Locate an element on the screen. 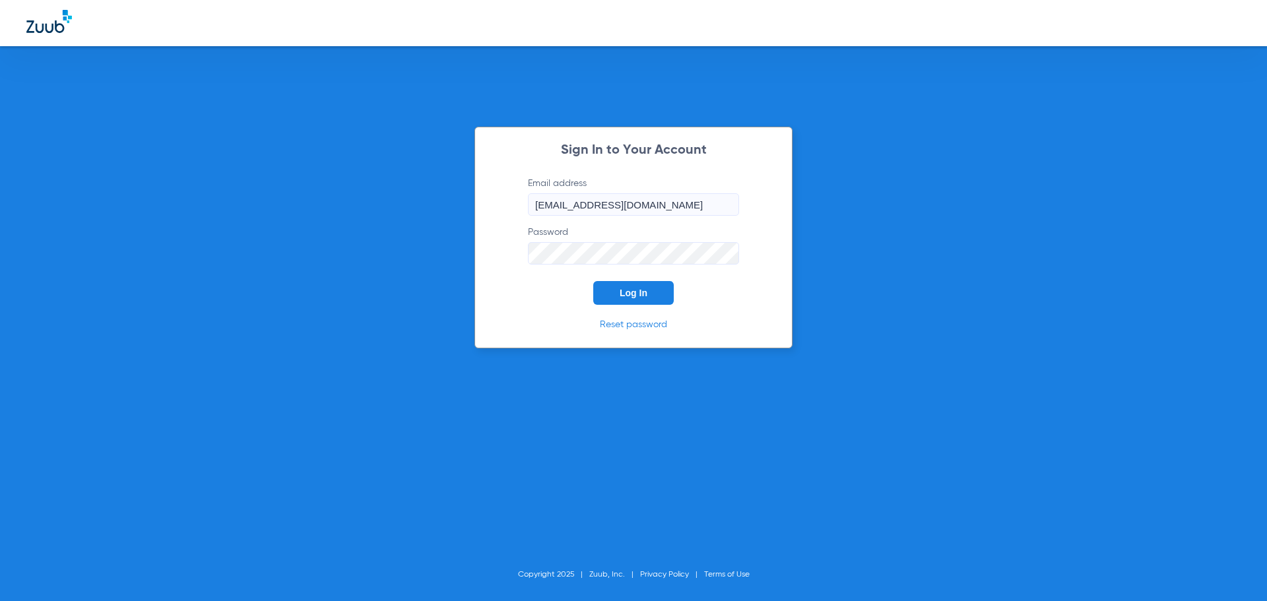 The image size is (1267, 601). a: Privacy Policy is located at coordinates (664, 575).